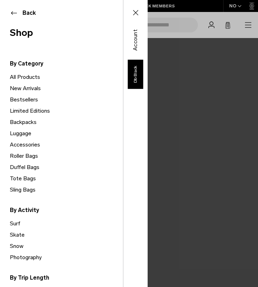 The height and width of the screenshot is (287, 258). What do you see at coordinates (136, 40) in the screenshot?
I see `a: Account` at bounding box center [136, 40].